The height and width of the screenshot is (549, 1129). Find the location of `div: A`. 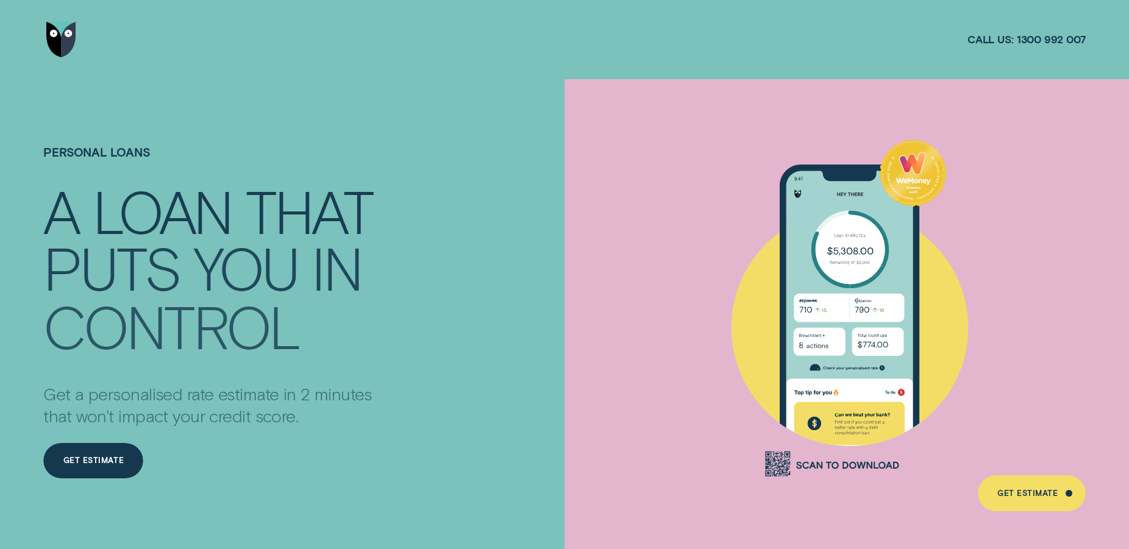

div: A is located at coordinates (61, 210).